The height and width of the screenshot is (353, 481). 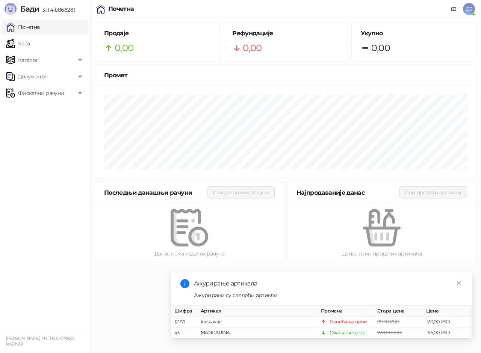 What do you see at coordinates (469, 9) in the screenshot?
I see `span: GS` at bounding box center [469, 9].